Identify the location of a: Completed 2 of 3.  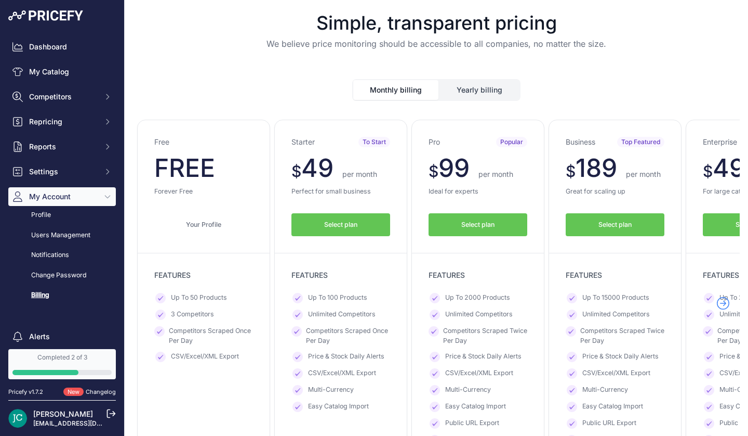
(62, 364).